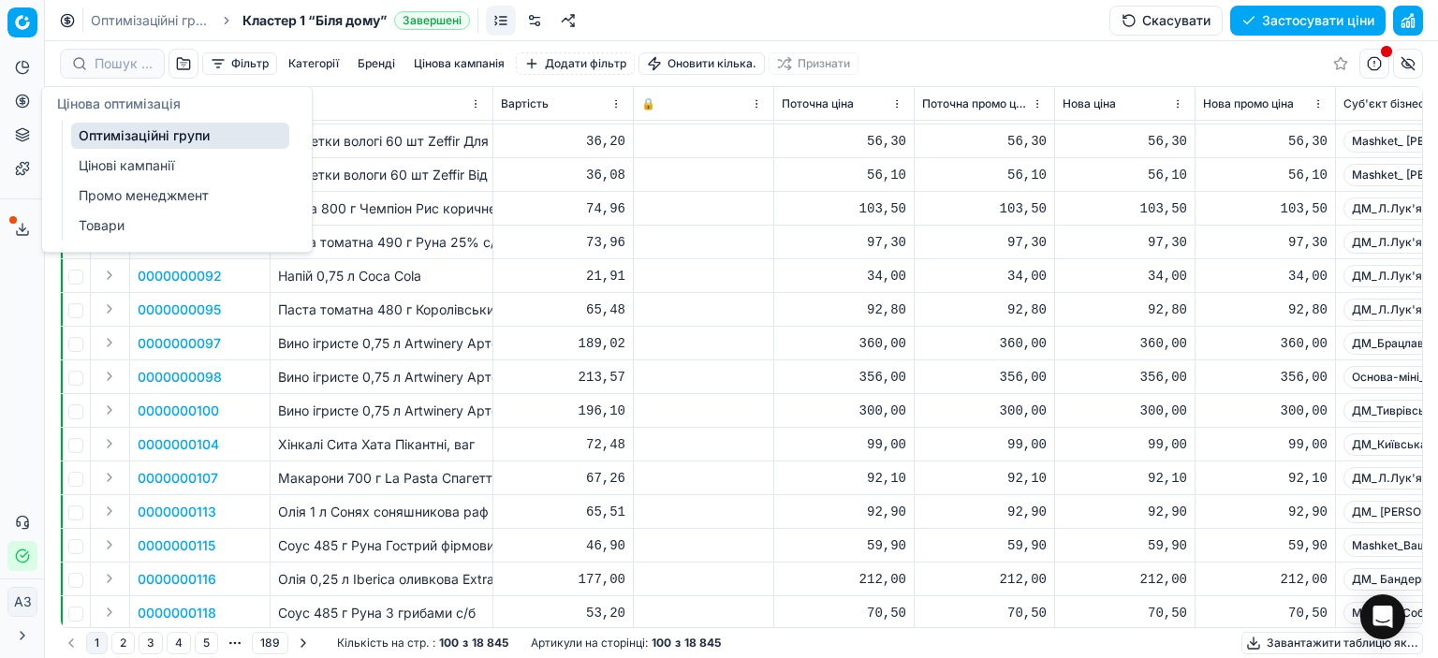 The height and width of the screenshot is (658, 1438). I want to click on font: 213,57, so click(602, 377).